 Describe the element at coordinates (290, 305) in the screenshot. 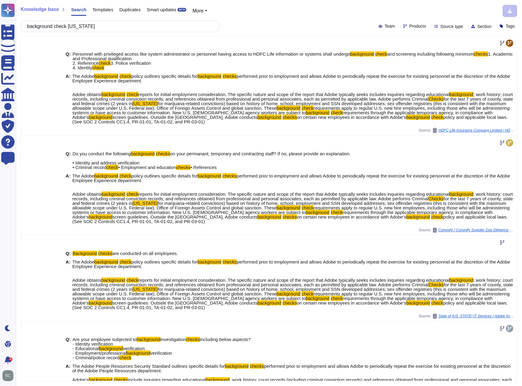

I see `span: policy and applicable local laws. (See SOC 2 Controls CC1.4, PR-01-01, TA-01-02, and PR-03-01)` at that location.